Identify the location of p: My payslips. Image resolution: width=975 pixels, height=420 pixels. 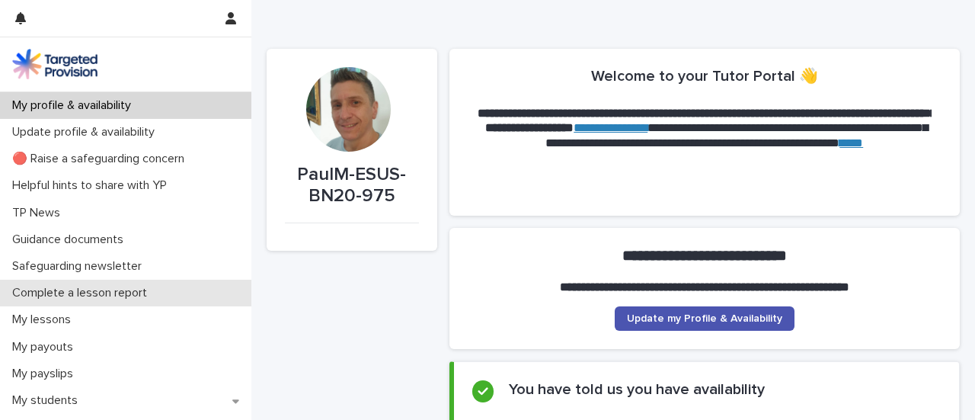
(46, 373).